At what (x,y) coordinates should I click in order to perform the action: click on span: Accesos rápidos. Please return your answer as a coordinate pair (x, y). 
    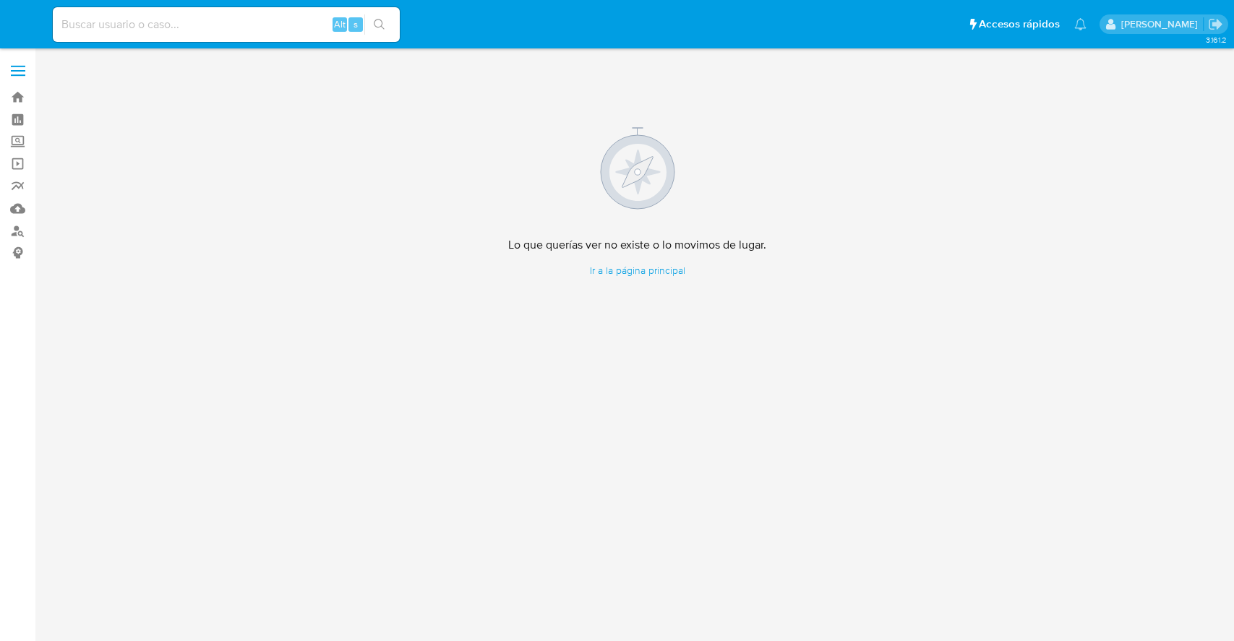
    Looking at the image, I should click on (1020, 24).